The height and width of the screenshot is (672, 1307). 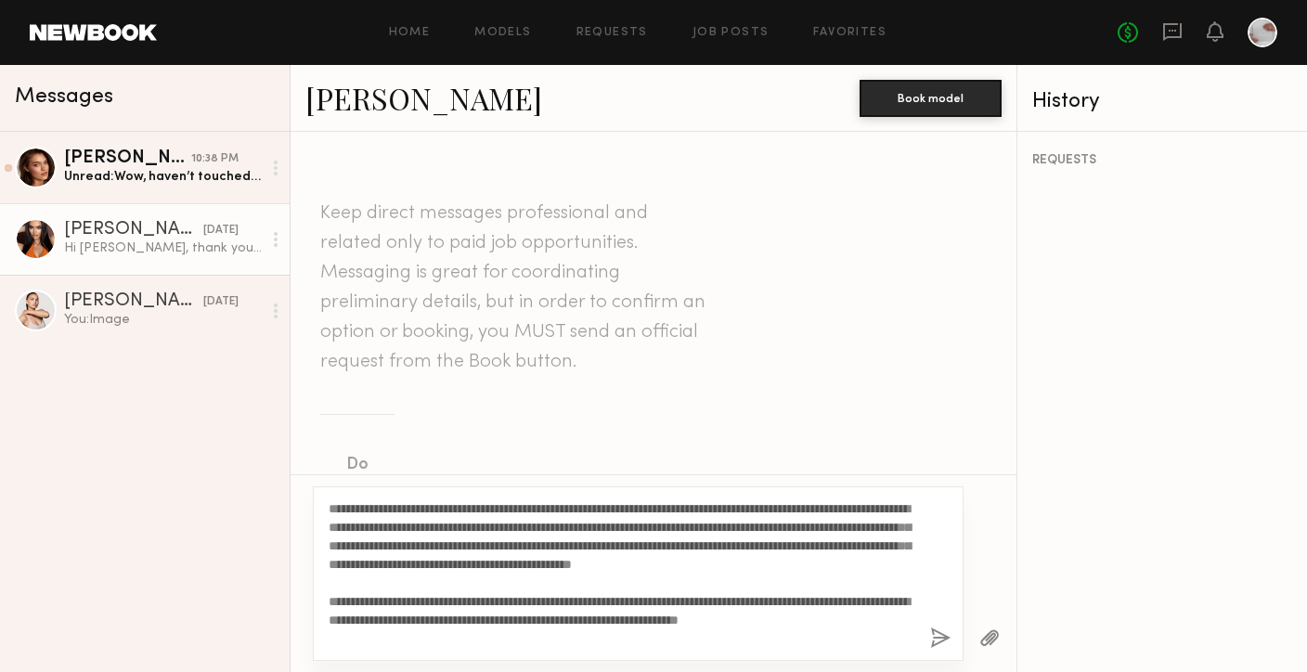 What do you see at coordinates (731, 33) in the screenshot?
I see `a: Job Posts` at bounding box center [731, 33].